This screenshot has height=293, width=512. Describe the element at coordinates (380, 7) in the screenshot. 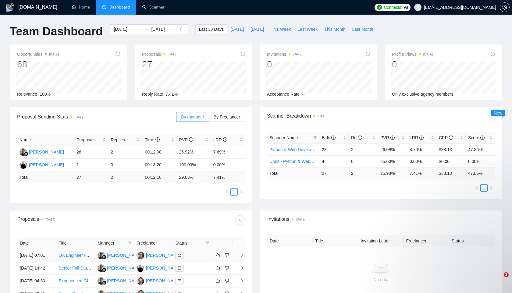

I see `img: upwork-logo.png` at that location.